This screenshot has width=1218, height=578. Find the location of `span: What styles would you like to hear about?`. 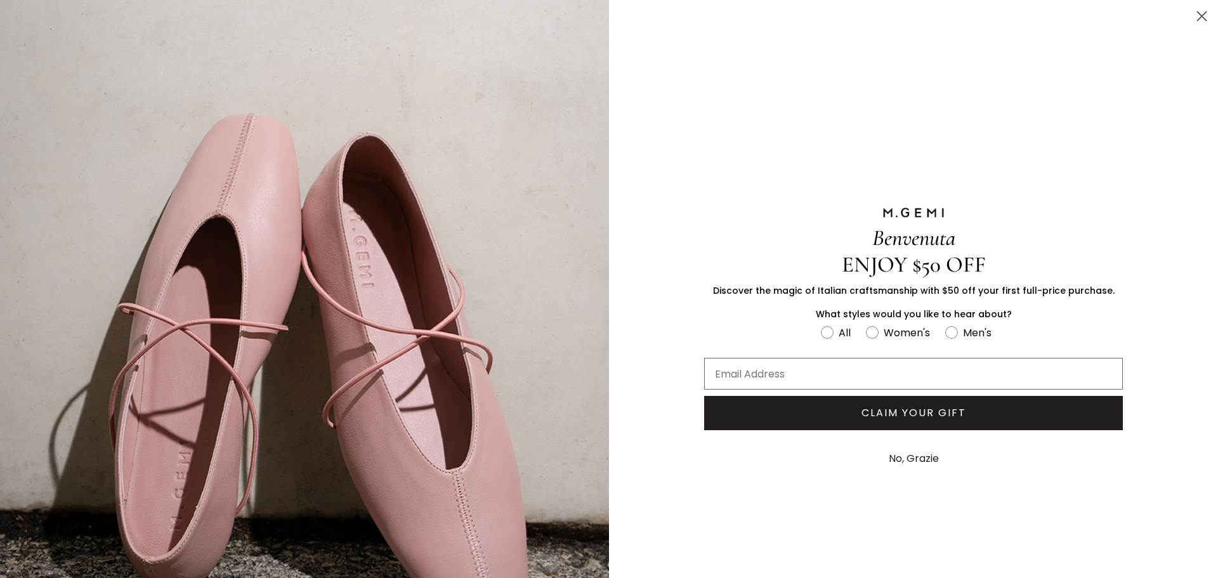

span: What styles would you like to hear about? is located at coordinates (914, 314).